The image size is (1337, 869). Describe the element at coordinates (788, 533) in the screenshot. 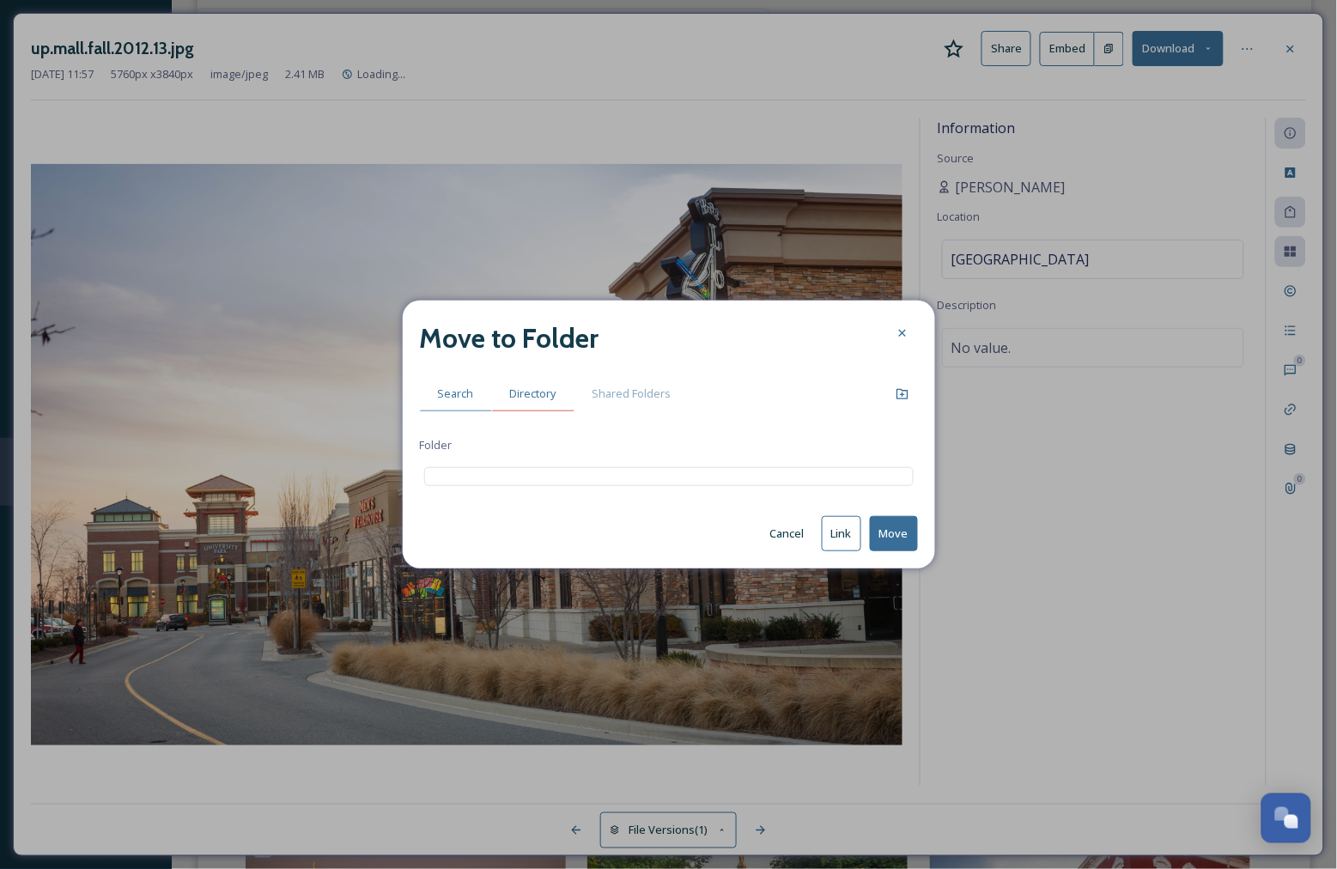

I see `button: Cancel` at that location.